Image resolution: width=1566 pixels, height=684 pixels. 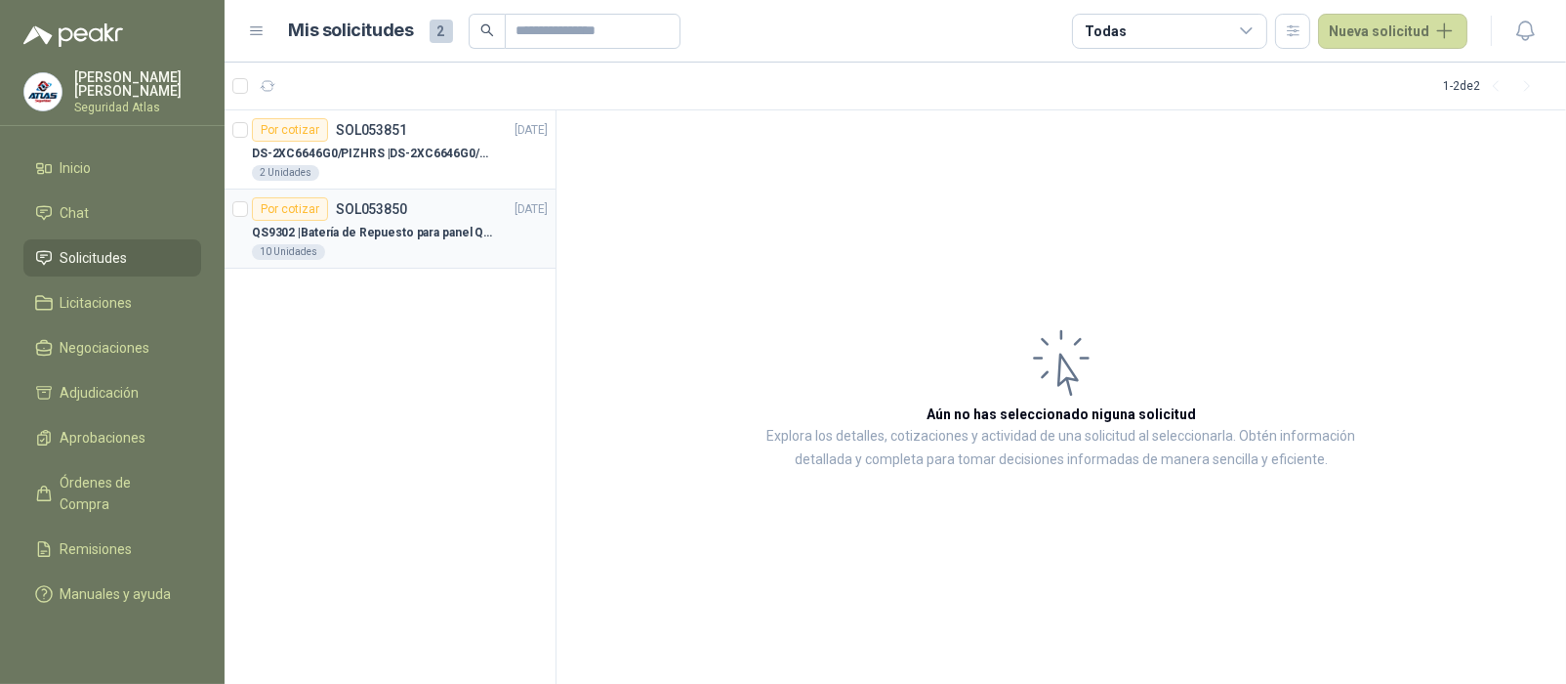 I want to click on img: Logo peakr, so click(x=73, y=35).